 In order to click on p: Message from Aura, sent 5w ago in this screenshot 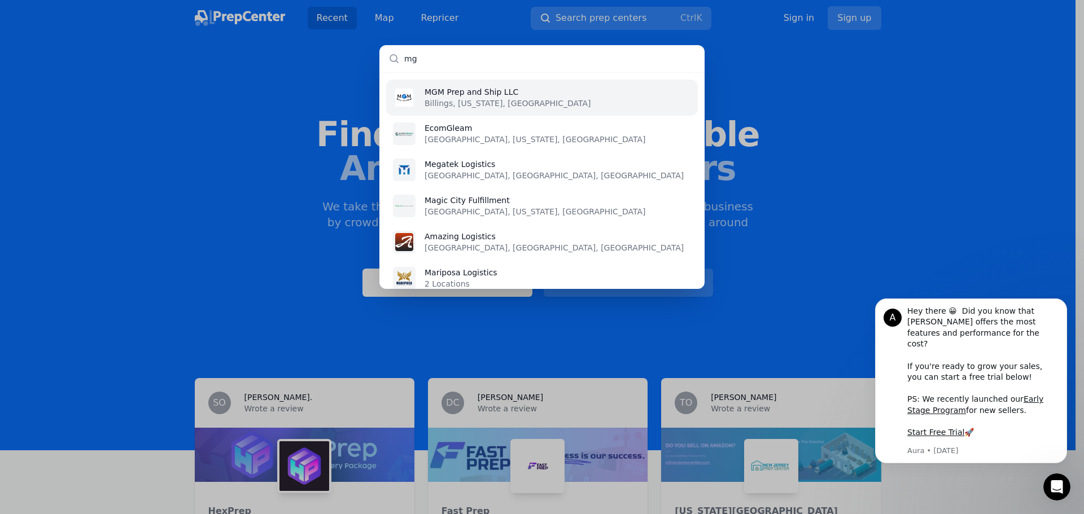, I will do `click(125, 156)`.